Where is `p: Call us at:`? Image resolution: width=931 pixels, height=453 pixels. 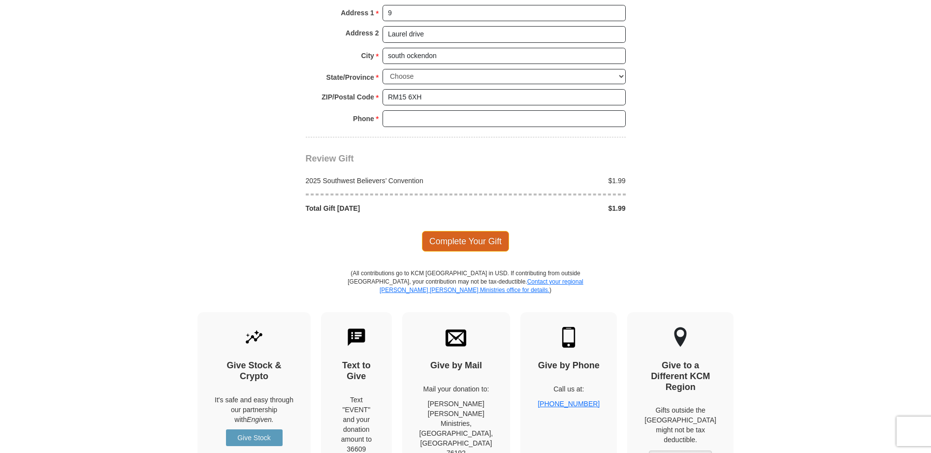 p: Call us at: is located at coordinates (569, 389).